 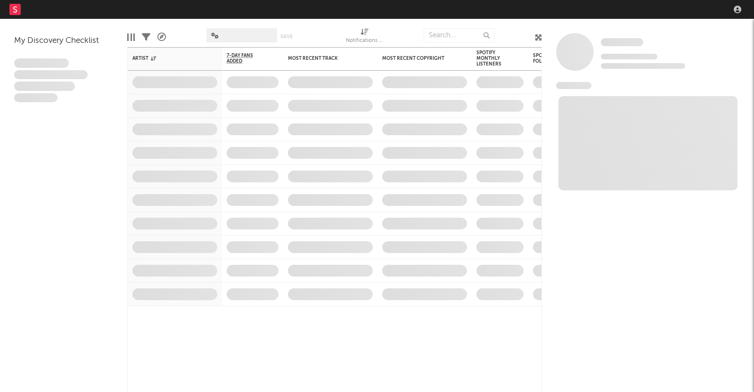 What do you see at coordinates (573, 85) in the screenshot?
I see `span: News Feed` at bounding box center [573, 85].